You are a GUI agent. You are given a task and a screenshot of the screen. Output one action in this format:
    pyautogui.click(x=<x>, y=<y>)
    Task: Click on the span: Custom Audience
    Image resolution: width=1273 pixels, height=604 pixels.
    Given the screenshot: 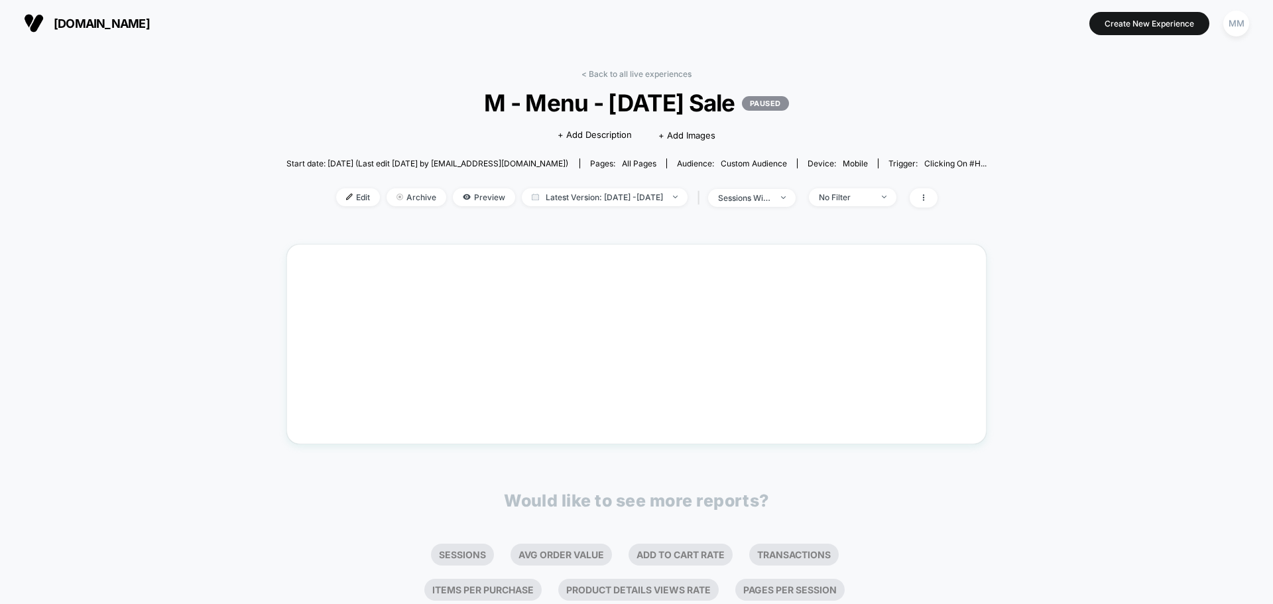 What is the action you would take?
    pyautogui.click(x=754, y=163)
    